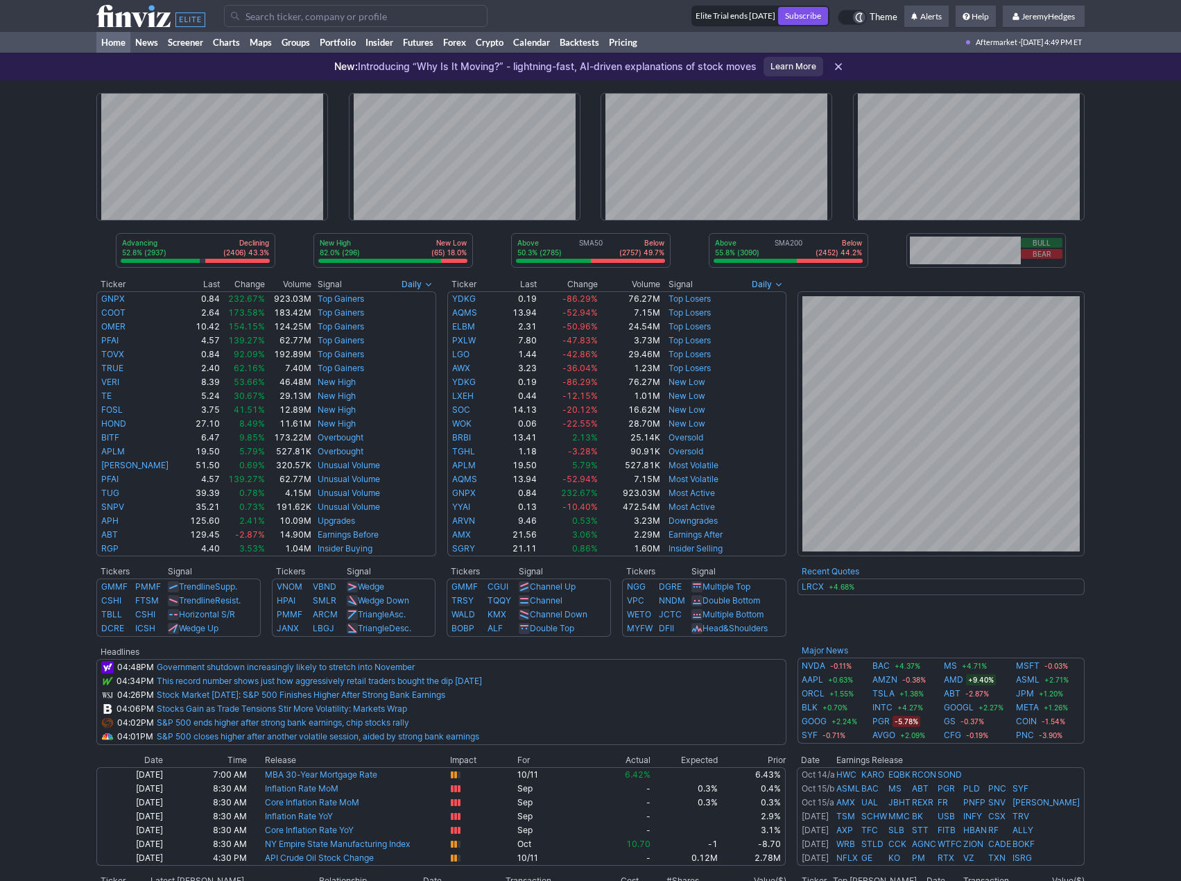  What do you see at coordinates (463, 395) in the screenshot?
I see `a: LXEH` at bounding box center [463, 395].